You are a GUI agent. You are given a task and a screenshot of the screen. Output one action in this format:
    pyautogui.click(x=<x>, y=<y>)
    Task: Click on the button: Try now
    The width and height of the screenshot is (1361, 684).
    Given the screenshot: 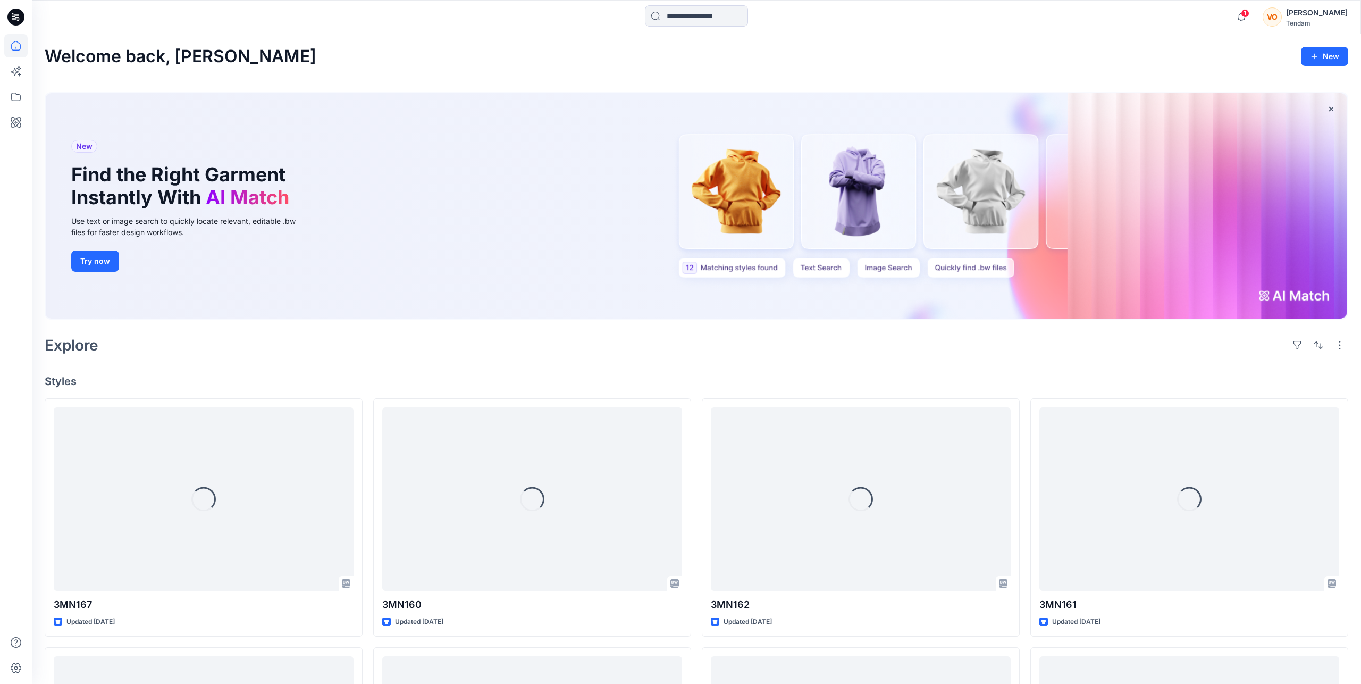 What is the action you would take?
    pyautogui.click(x=95, y=261)
    